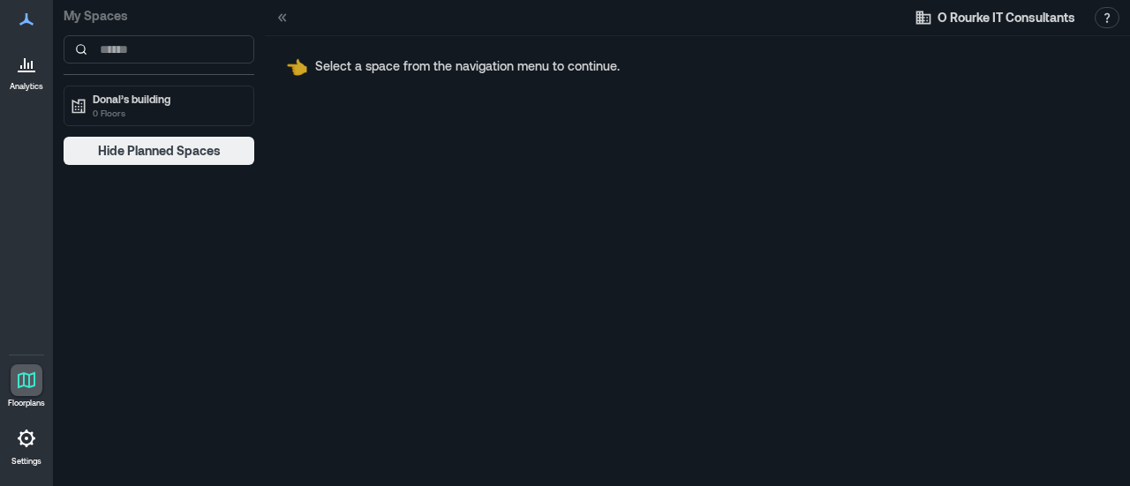 The image size is (1130, 486). Describe the element at coordinates (26, 387) in the screenshot. I see `a: Floorplans` at that location.